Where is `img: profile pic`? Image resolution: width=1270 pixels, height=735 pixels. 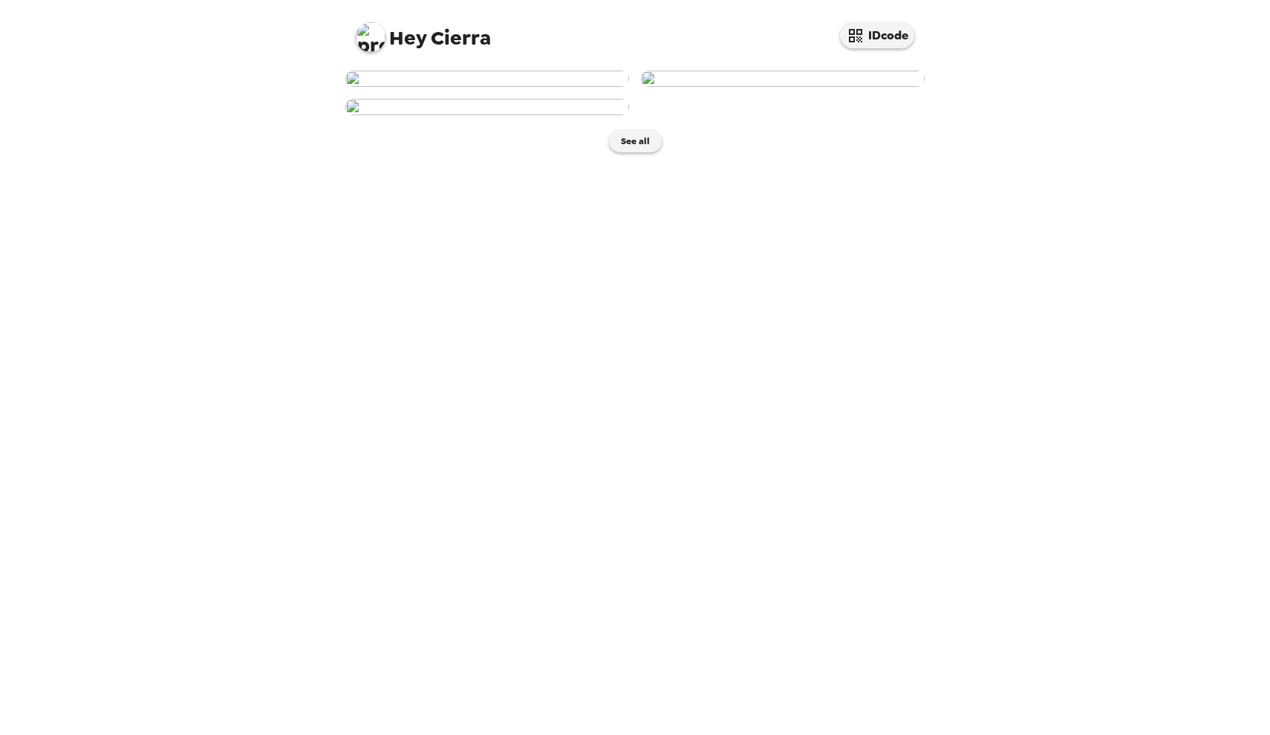 img: profile pic is located at coordinates (371, 37).